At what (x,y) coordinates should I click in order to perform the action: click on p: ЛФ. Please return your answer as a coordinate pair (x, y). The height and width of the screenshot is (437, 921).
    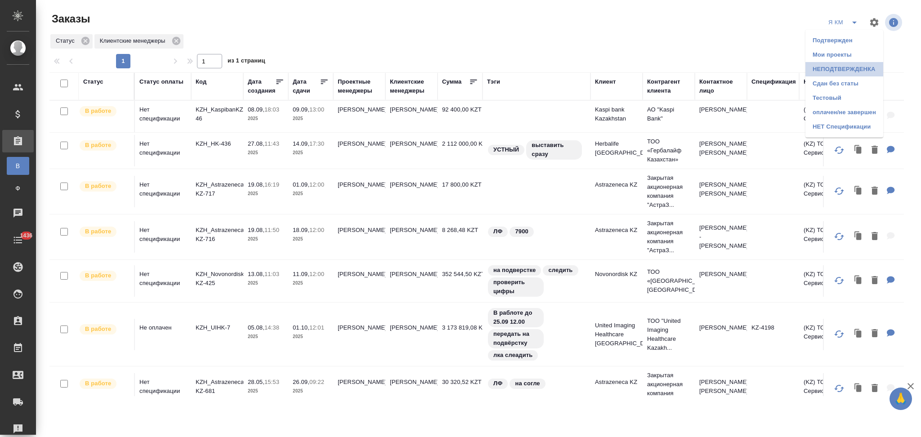
    Looking at the image, I should click on (498, 383).